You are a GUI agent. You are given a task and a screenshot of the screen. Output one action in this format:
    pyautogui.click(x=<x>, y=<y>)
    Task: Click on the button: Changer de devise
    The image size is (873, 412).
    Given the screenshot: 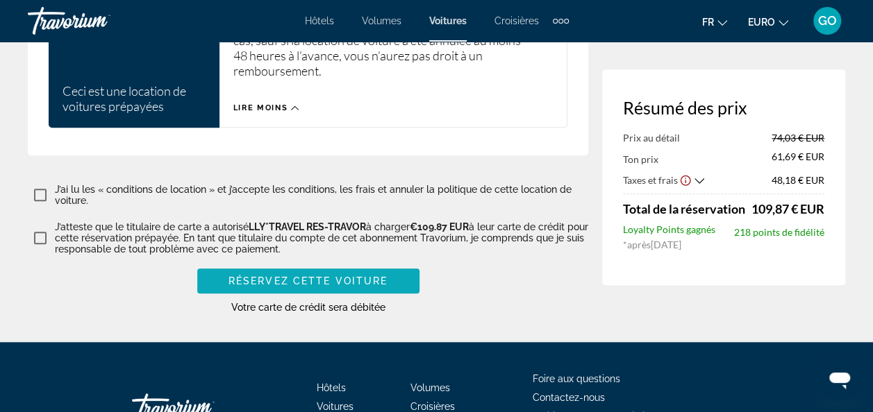 What is the action you would take?
    pyautogui.click(x=768, y=22)
    